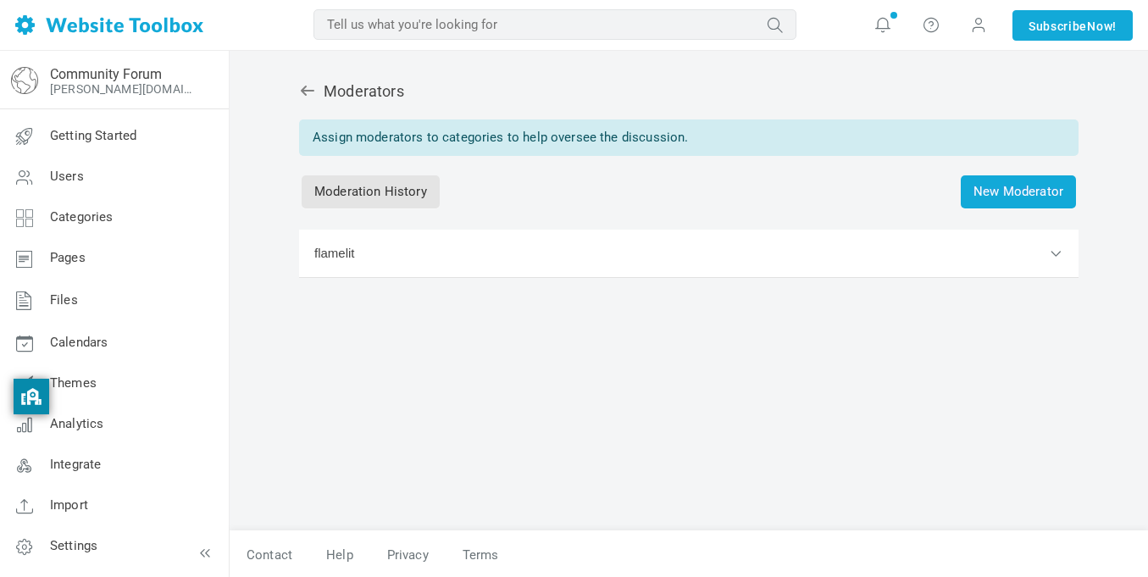 This screenshot has width=1148, height=577. I want to click on div: Moderators, so click(689, 91).